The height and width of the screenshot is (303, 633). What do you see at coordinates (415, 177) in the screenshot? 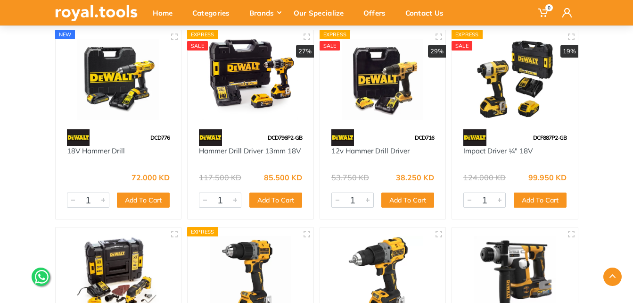
I see `div: 38.250 KD` at bounding box center [415, 177].